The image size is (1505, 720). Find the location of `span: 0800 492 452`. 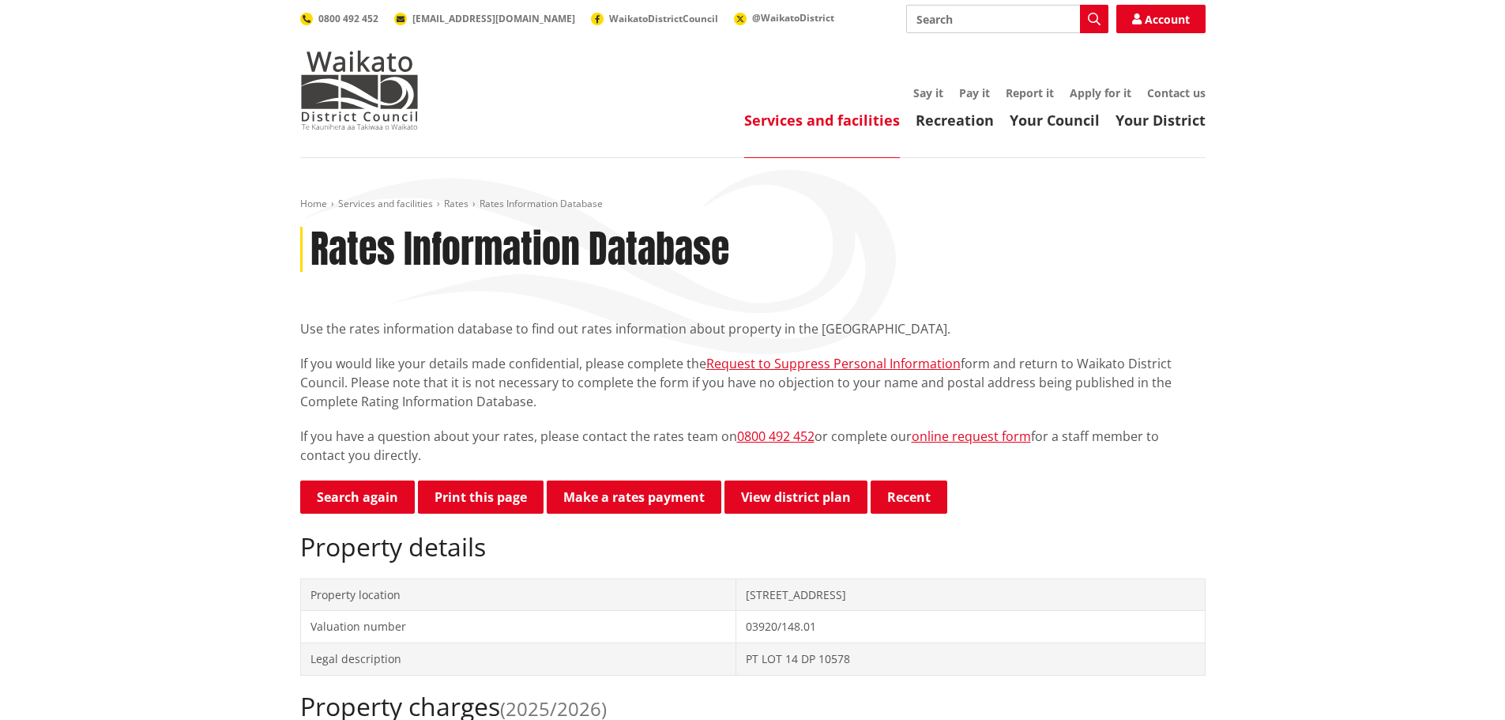

span: 0800 492 452 is located at coordinates (348, 18).